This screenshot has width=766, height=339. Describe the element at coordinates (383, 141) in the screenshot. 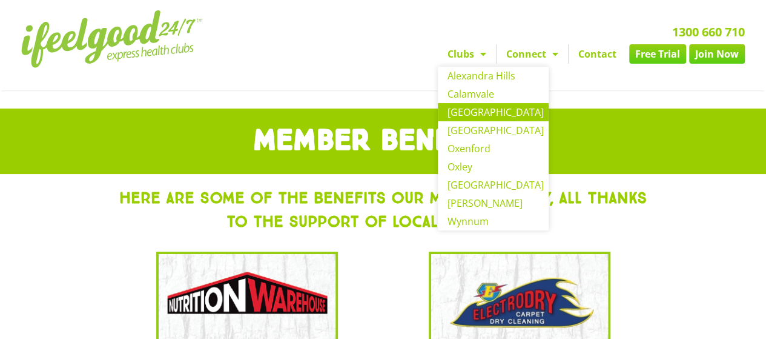

I see `h1: MEMBER BENEFITS` at that location.